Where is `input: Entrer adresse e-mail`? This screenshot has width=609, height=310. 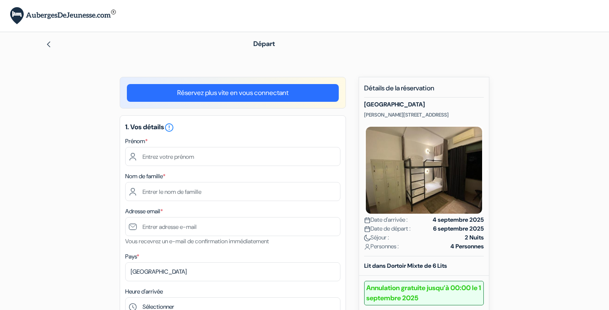 input: Entrer adresse e-mail is located at coordinates (233, 227).